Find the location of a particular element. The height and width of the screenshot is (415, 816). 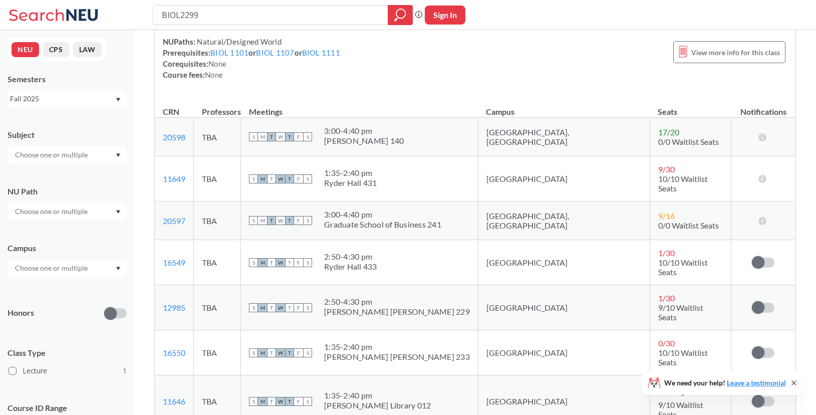

span: Natural/Designed World is located at coordinates (238, 42).